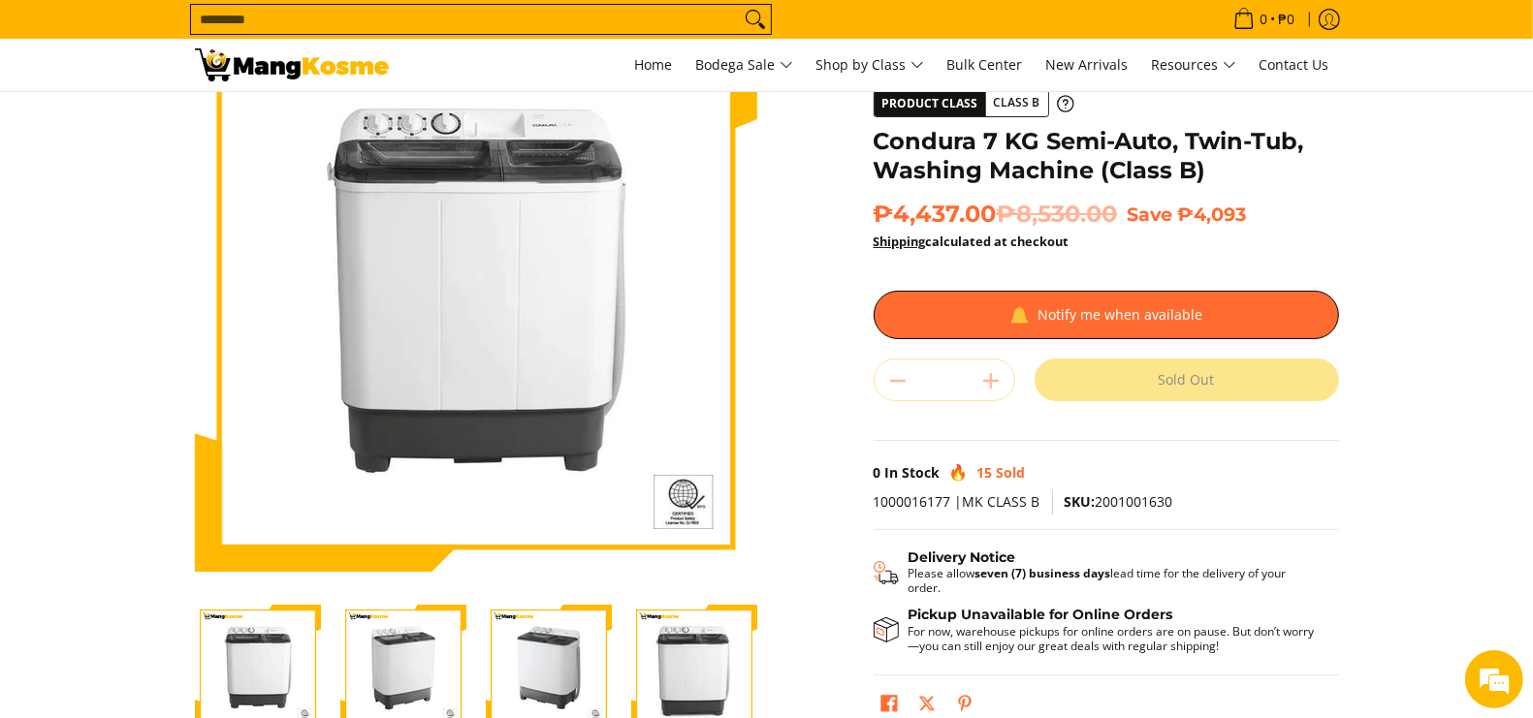 This screenshot has width=1533, height=718. Describe the element at coordinates (745, 65) in the screenshot. I see `a: Bodega Sale` at that location.